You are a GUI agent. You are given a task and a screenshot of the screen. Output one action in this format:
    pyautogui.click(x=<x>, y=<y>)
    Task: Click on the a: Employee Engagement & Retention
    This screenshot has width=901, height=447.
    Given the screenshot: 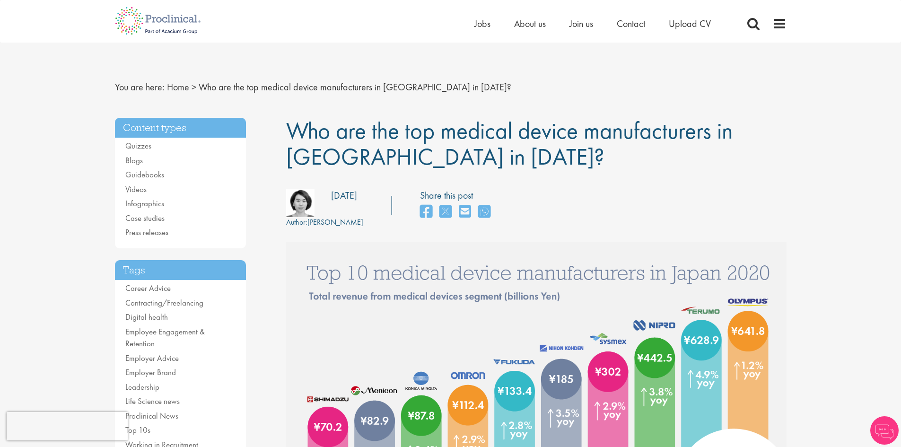 What is the action you would take?
    pyautogui.click(x=165, y=338)
    